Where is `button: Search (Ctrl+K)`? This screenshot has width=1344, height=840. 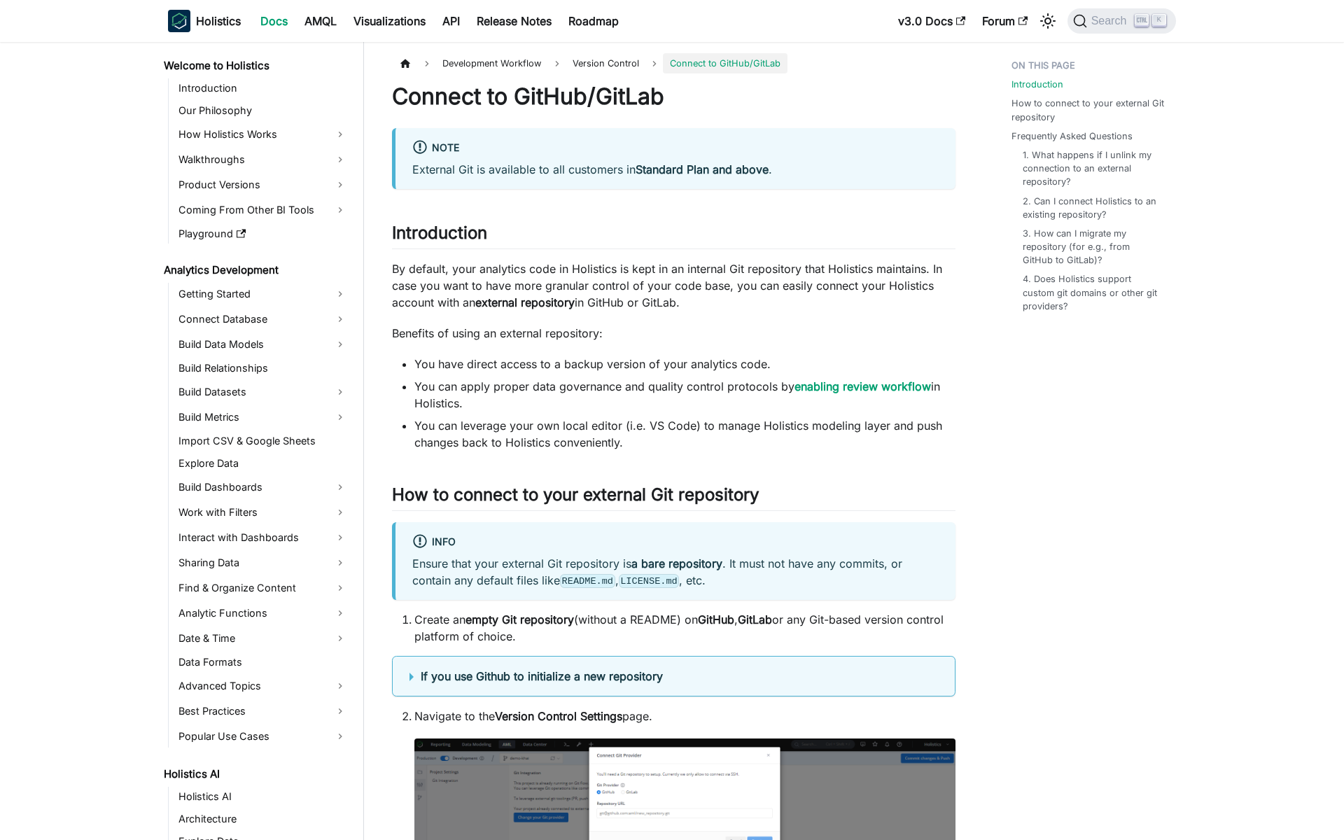 button: Search (Ctrl+K) is located at coordinates (1122, 21).